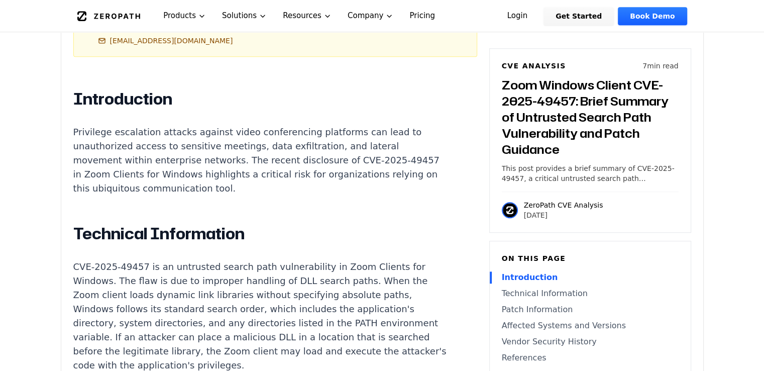  Describe the element at coordinates (590, 309) in the screenshot. I see `a: Patch Information` at that location.